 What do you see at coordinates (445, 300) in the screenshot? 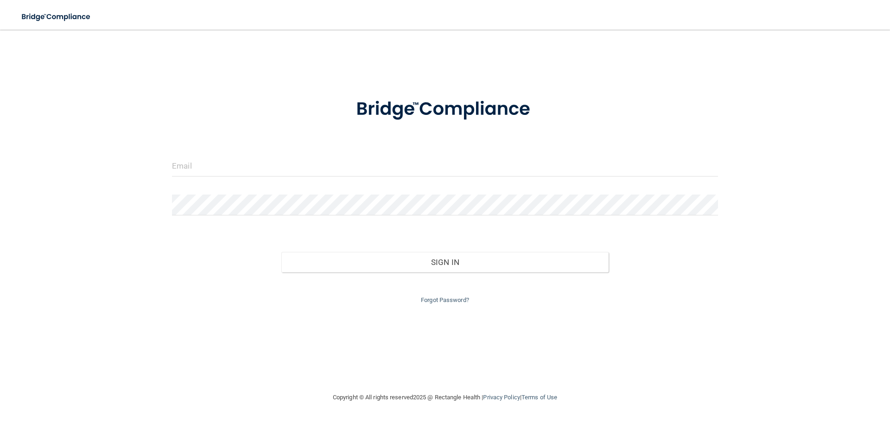
I see `a: Forgot Password?` at bounding box center [445, 300].